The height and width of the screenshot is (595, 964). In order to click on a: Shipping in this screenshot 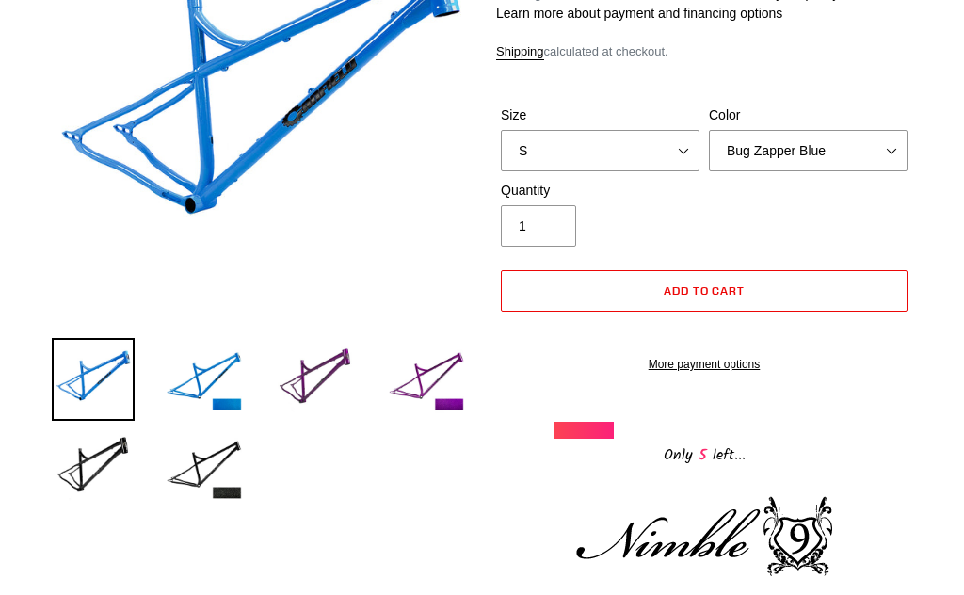, I will do `click(520, 52)`.